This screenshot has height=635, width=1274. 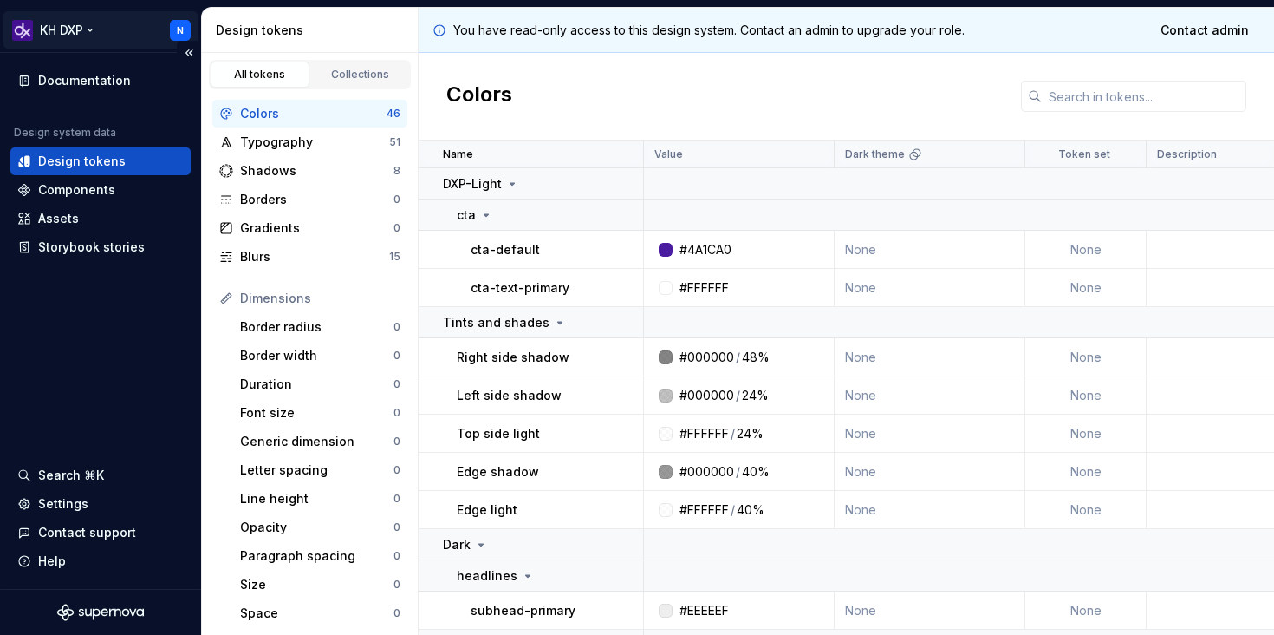 What do you see at coordinates (320, 298) in the screenshot?
I see `div: Dimensions` at bounding box center [320, 298].